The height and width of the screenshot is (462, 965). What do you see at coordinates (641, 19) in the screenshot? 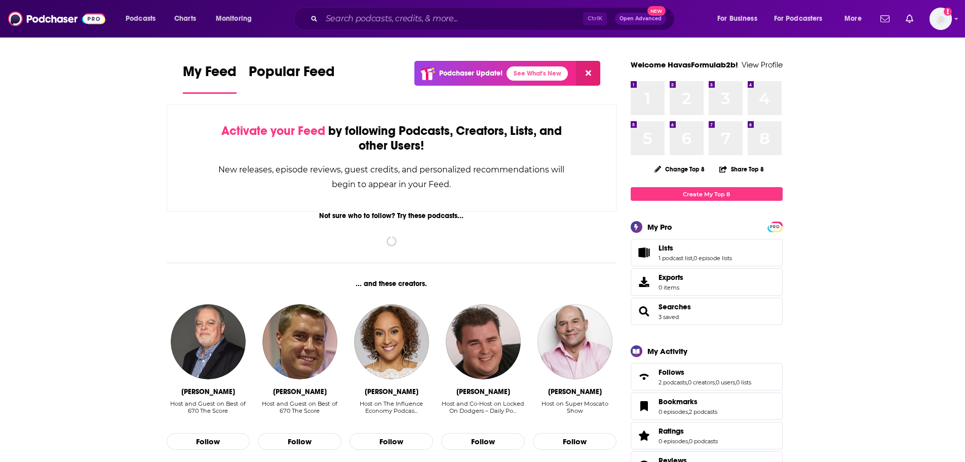
I see `span: Open Advanced` at bounding box center [641, 19].